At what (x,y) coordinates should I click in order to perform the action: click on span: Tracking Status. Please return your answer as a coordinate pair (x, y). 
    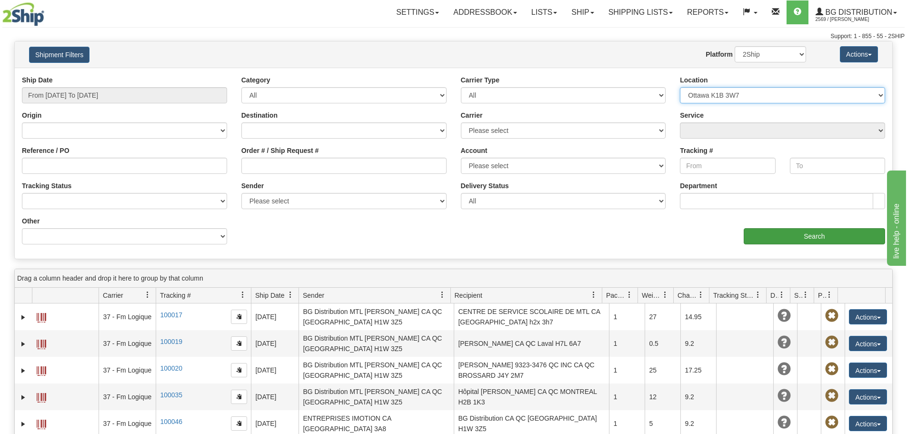
    Looking at the image, I should click on (733, 295).